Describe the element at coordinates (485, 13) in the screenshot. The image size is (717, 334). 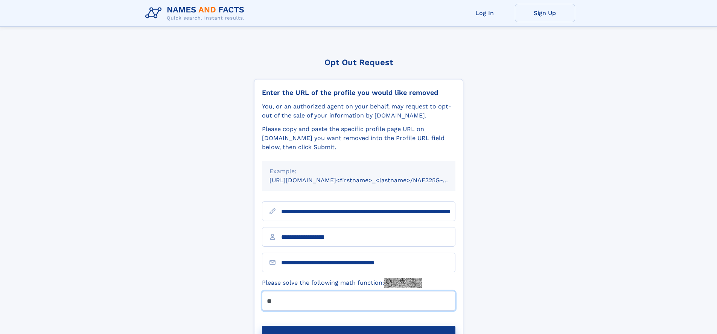
I see `a: Log In` at that location.